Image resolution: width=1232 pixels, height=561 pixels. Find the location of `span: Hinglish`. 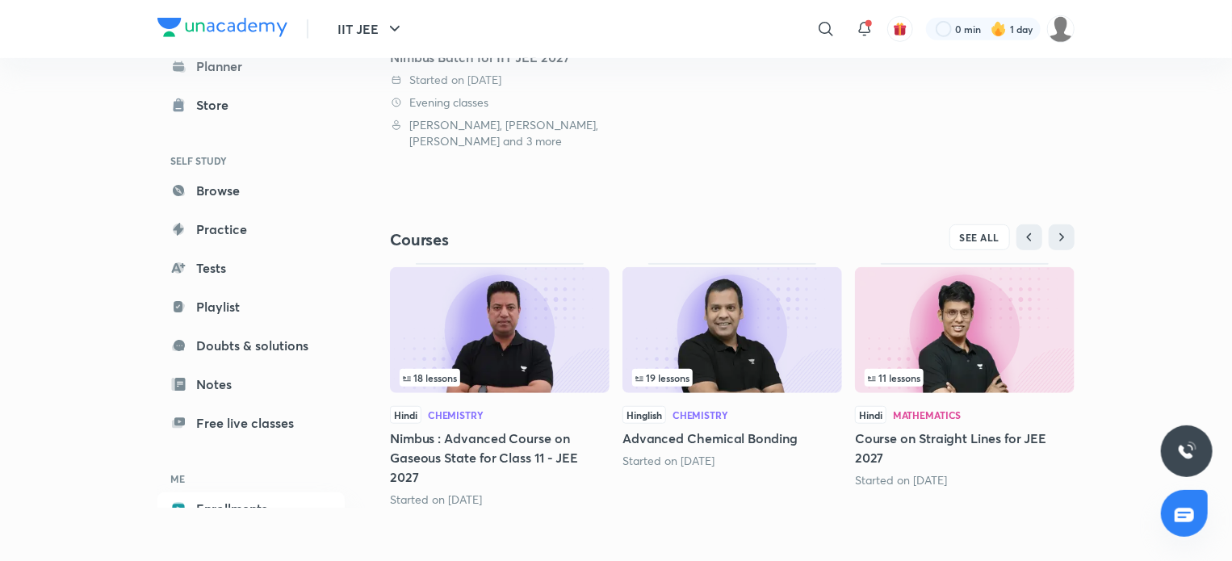

span: Hinglish is located at coordinates (644, 415).